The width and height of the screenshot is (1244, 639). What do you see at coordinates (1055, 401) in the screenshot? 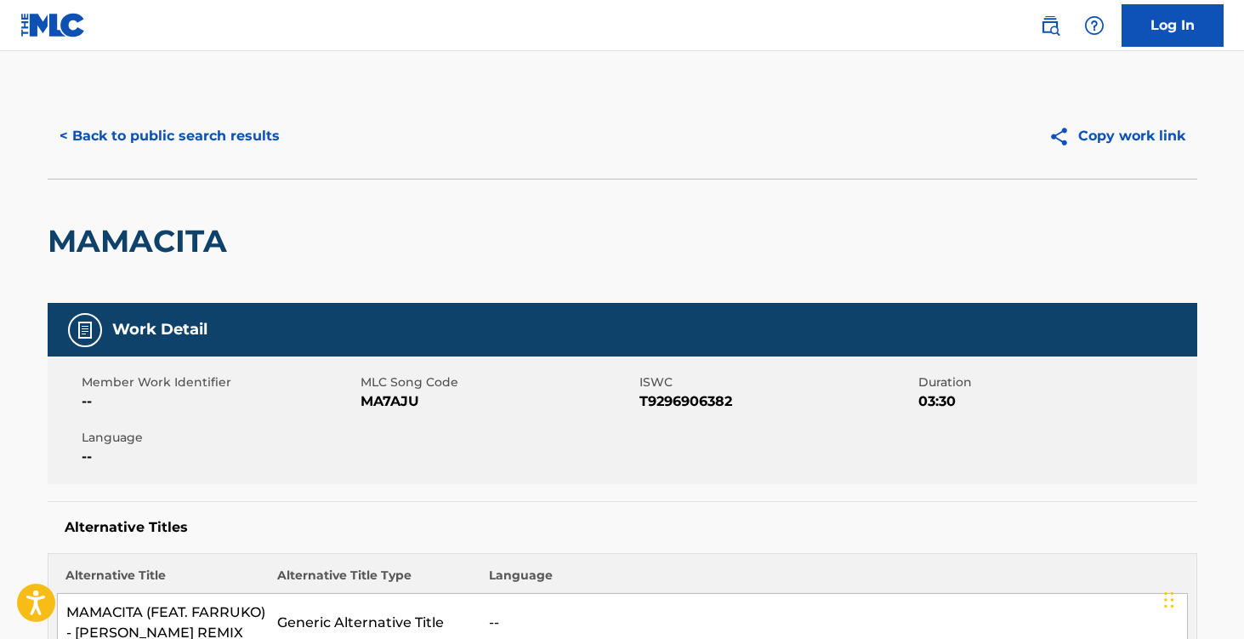
I see `span: 03:30` at bounding box center [1055, 401].